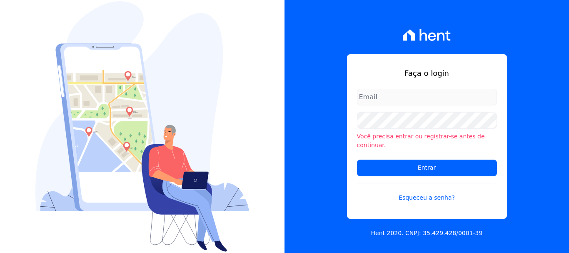 The width and height of the screenshot is (569, 253). Describe the element at coordinates (427, 141) in the screenshot. I see `li: Você precisa entrar ou registrar-se antes de continuar.` at that location.